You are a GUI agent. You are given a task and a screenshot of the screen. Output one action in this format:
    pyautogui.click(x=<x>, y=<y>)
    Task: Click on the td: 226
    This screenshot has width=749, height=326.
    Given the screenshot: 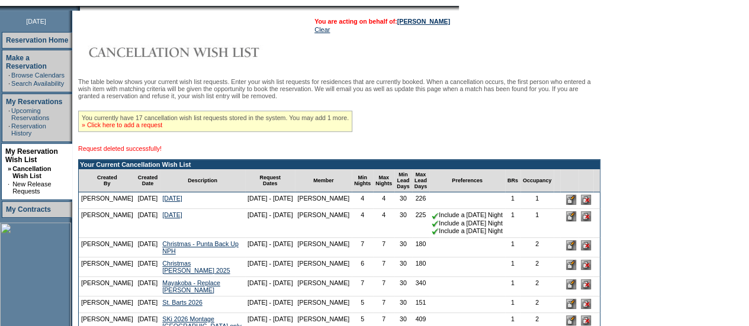 What is the action you would take?
    pyautogui.click(x=421, y=201)
    